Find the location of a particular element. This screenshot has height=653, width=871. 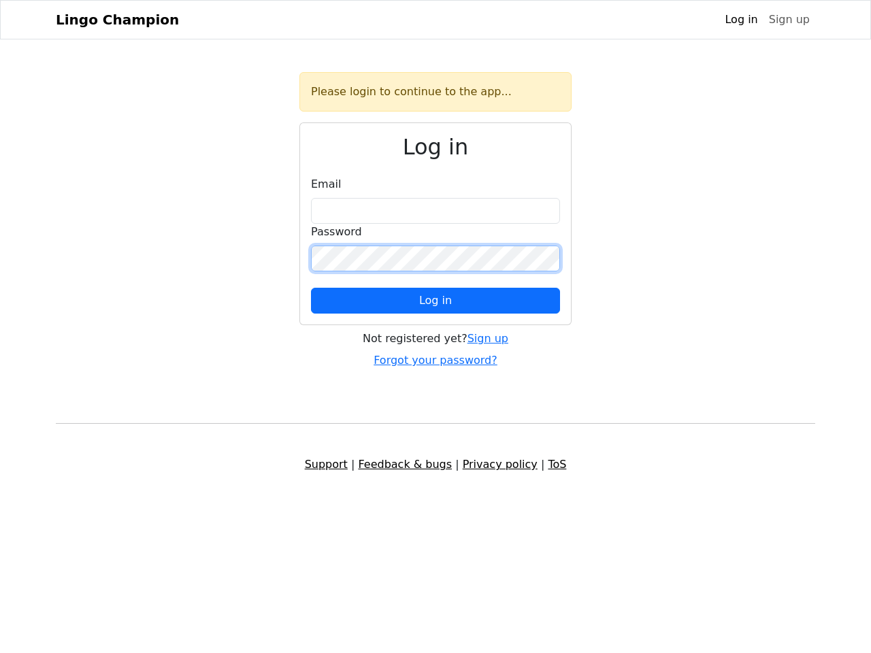

div: Not registered yet? is located at coordinates (436, 339).